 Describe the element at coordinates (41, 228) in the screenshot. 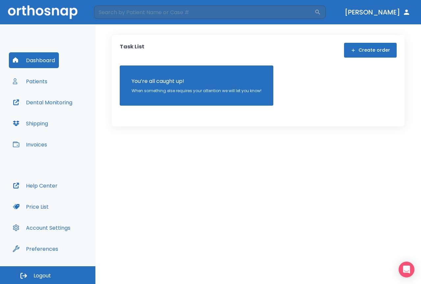

I see `button: Account Settings` at that location.